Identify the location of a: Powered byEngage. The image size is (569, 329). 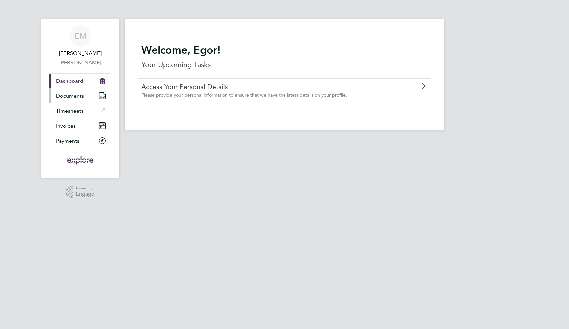
(80, 192).